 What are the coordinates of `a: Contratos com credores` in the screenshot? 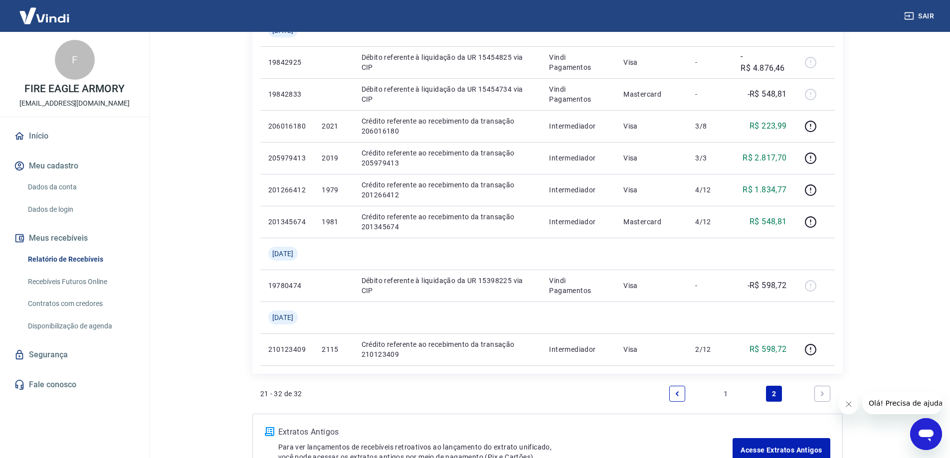 It's located at (80, 304).